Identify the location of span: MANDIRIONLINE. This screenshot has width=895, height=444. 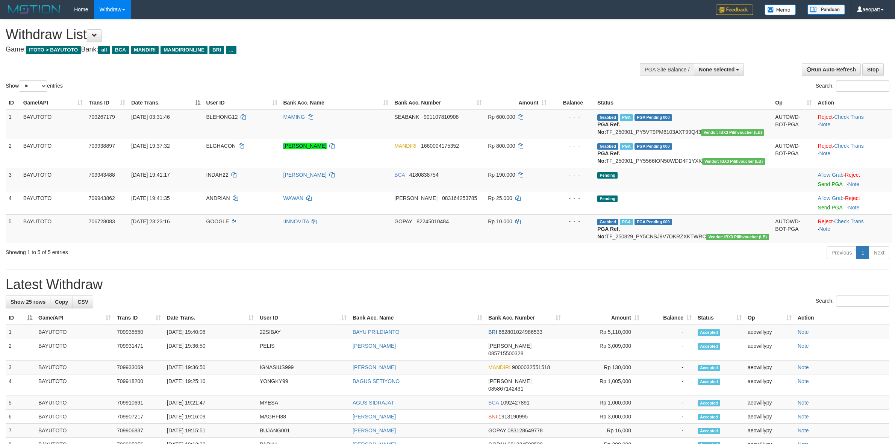
(184, 50).